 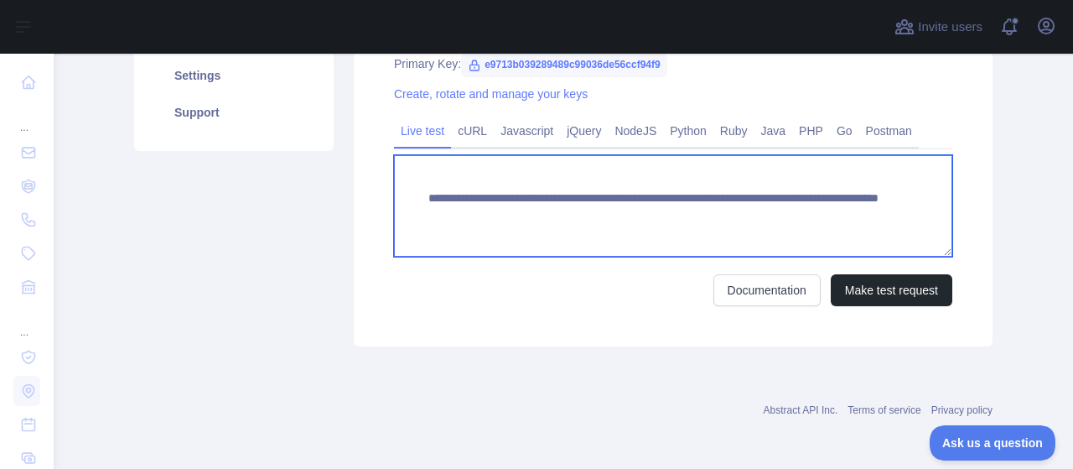 What do you see at coordinates (774, 131) in the screenshot?
I see `a: Java` at bounding box center [774, 131].